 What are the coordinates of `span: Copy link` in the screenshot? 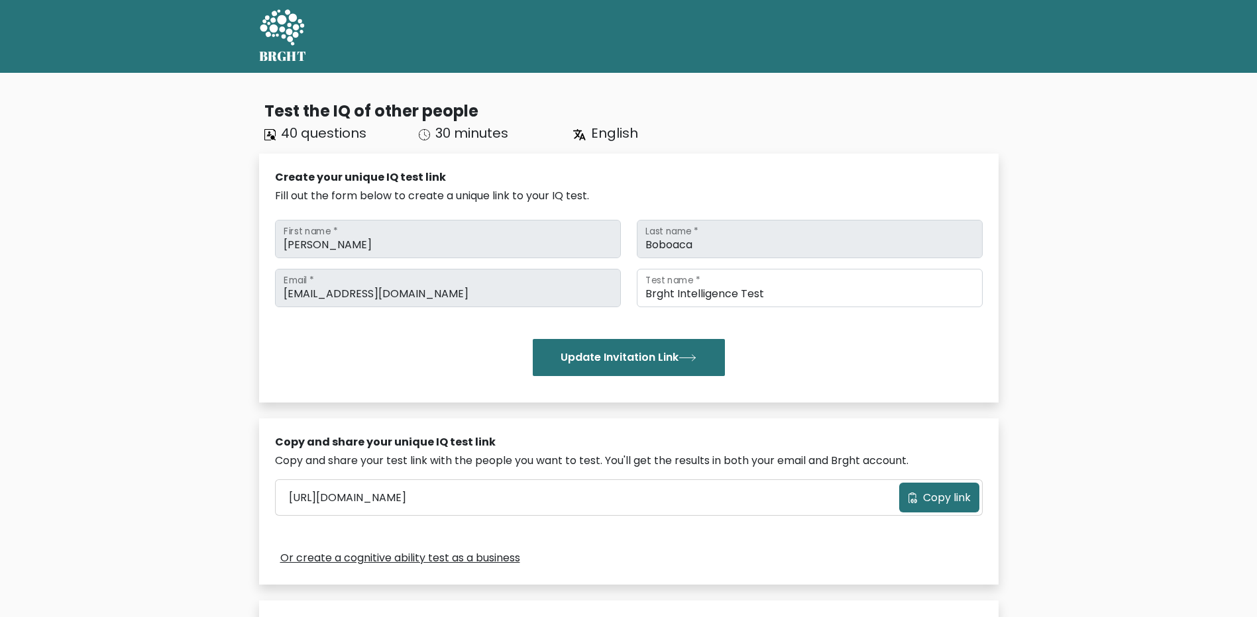 It's located at (947, 498).